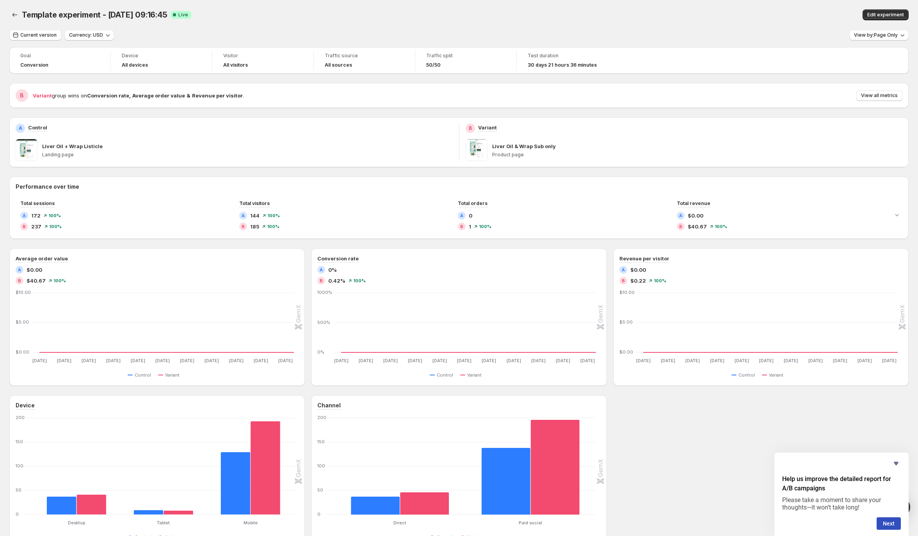 The image size is (918, 536). I want to click on strong: Revenue per visitor, so click(217, 96).